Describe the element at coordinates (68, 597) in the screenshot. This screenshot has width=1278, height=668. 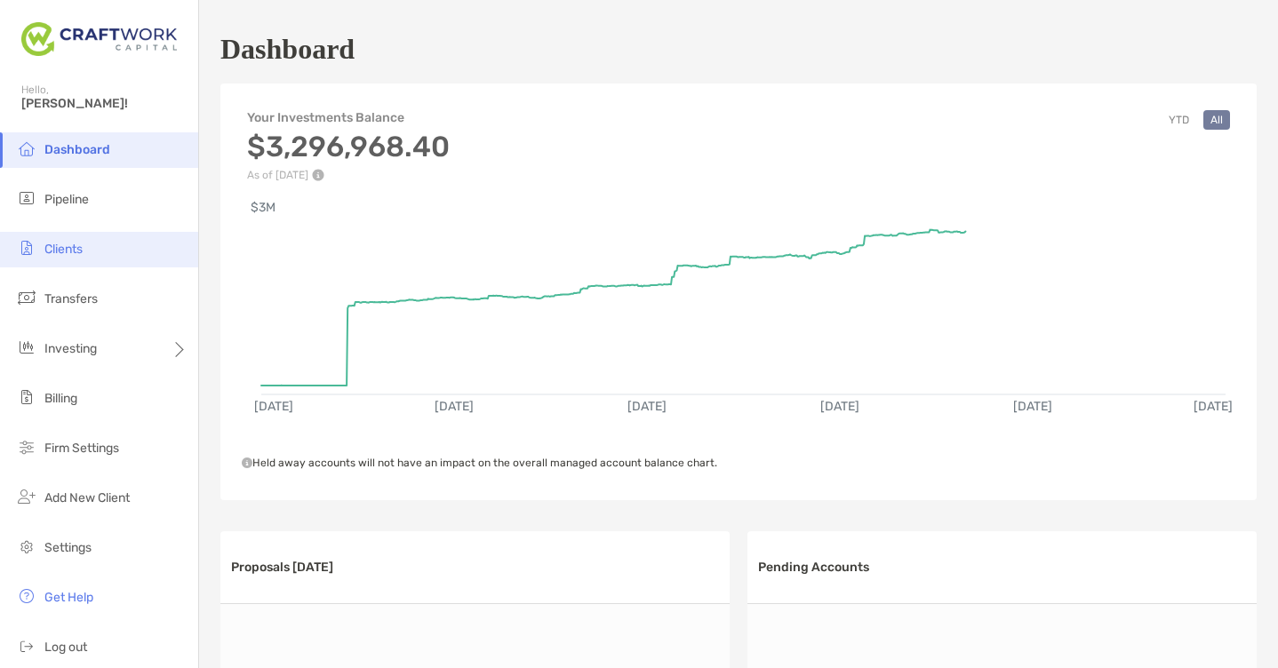
I see `span: Get Help` at that location.